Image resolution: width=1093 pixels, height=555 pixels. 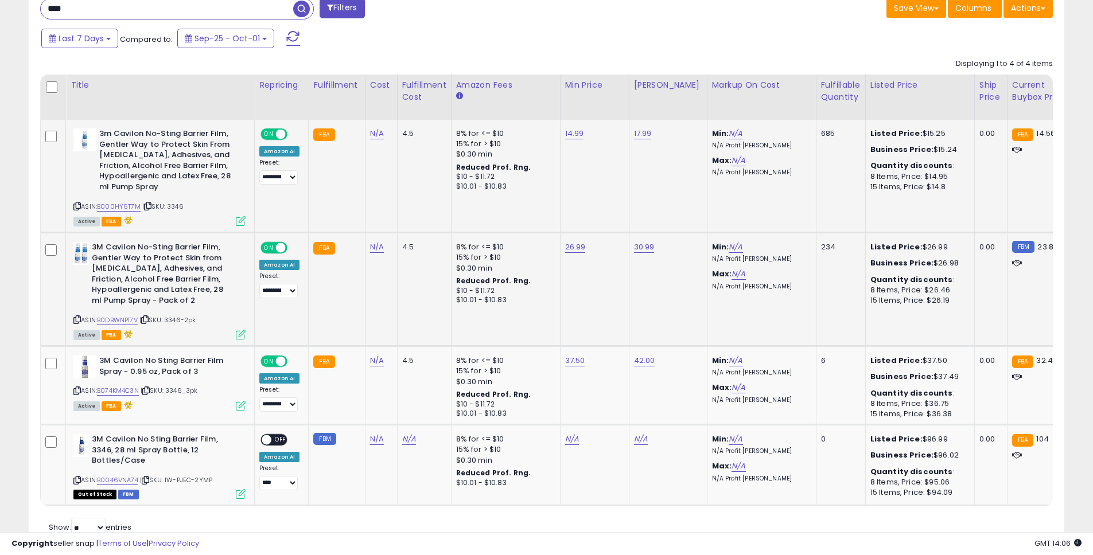 I want to click on span: Compared to:, so click(x=146, y=39).